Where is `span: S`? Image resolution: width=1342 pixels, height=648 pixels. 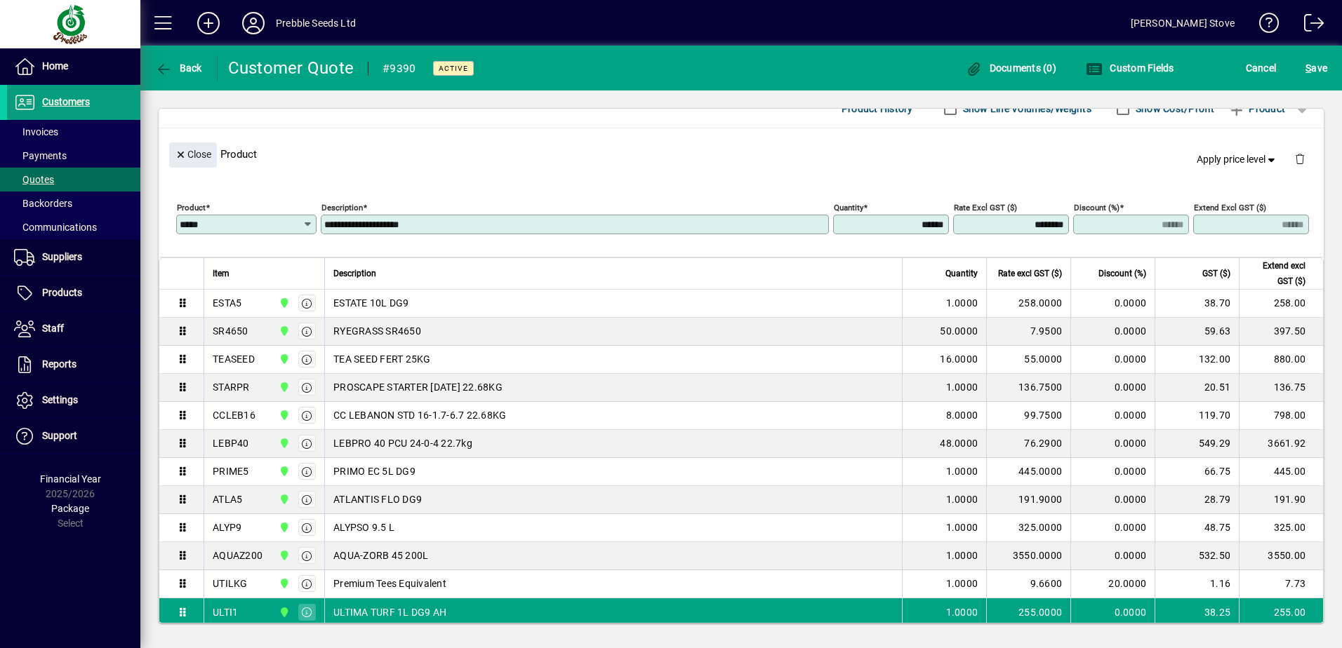 span: S is located at coordinates (1308, 68).